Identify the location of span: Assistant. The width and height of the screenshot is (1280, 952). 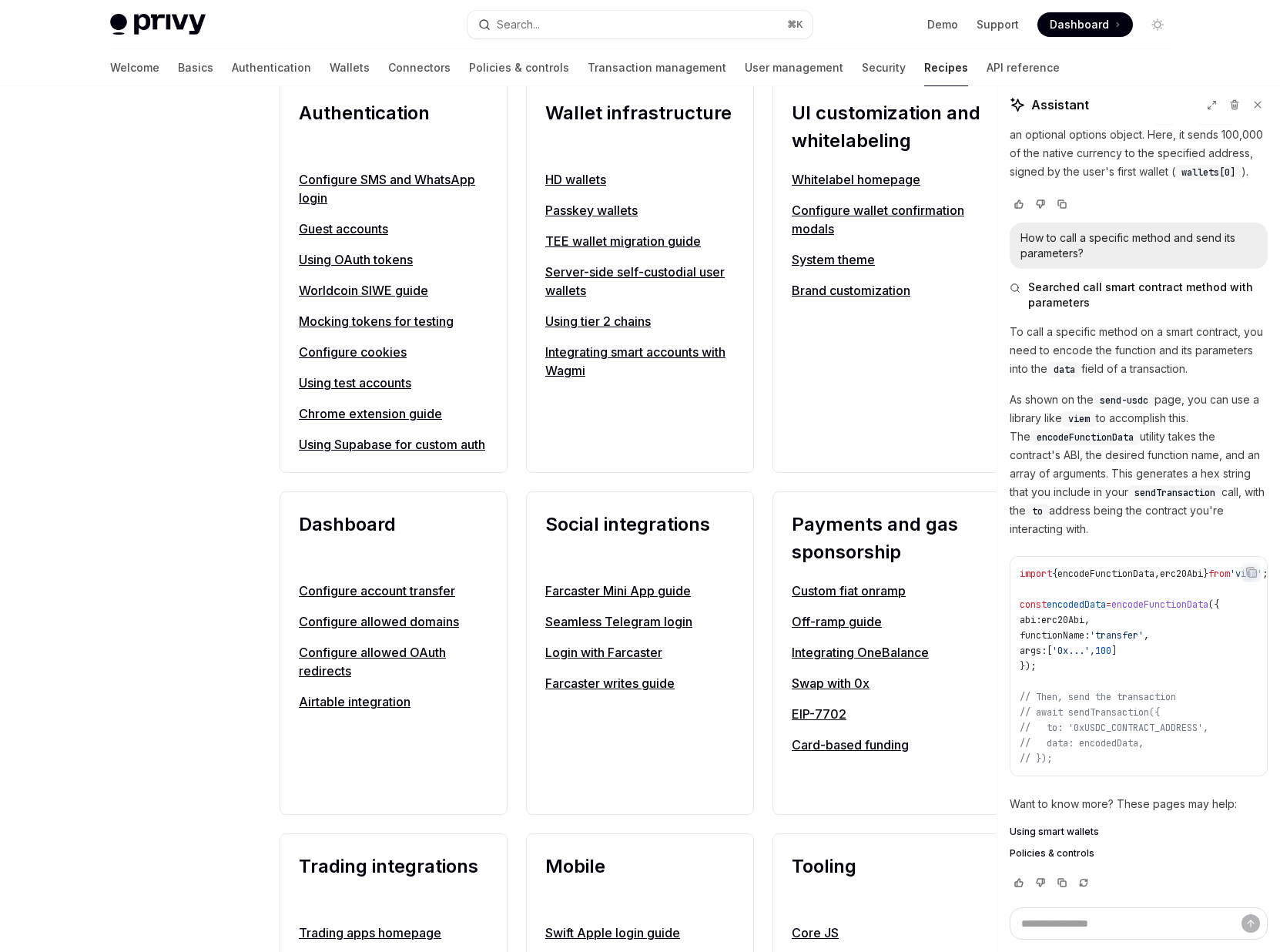
(1059, 104).